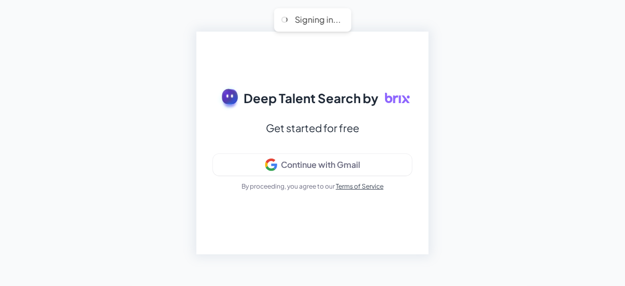 This screenshot has height=286, width=625. I want to click on button: Continue with Gmail, so click(312, 165).